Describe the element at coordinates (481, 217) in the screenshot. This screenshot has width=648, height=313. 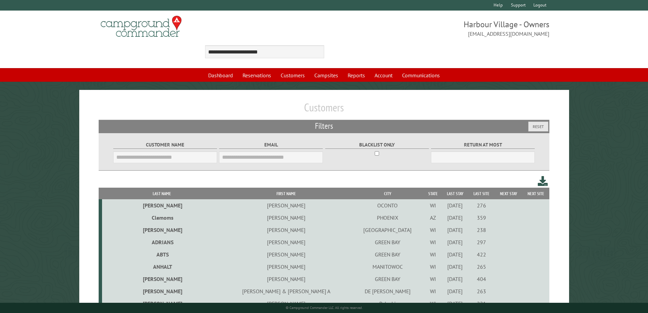
I see `td: 359` at that location.